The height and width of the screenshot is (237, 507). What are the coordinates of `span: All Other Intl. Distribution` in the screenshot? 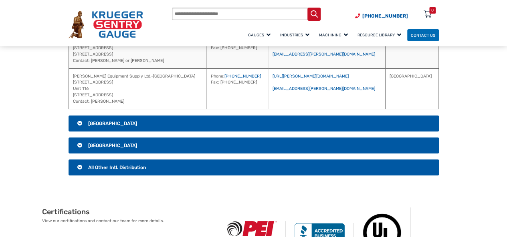 It's located at (117, 168).